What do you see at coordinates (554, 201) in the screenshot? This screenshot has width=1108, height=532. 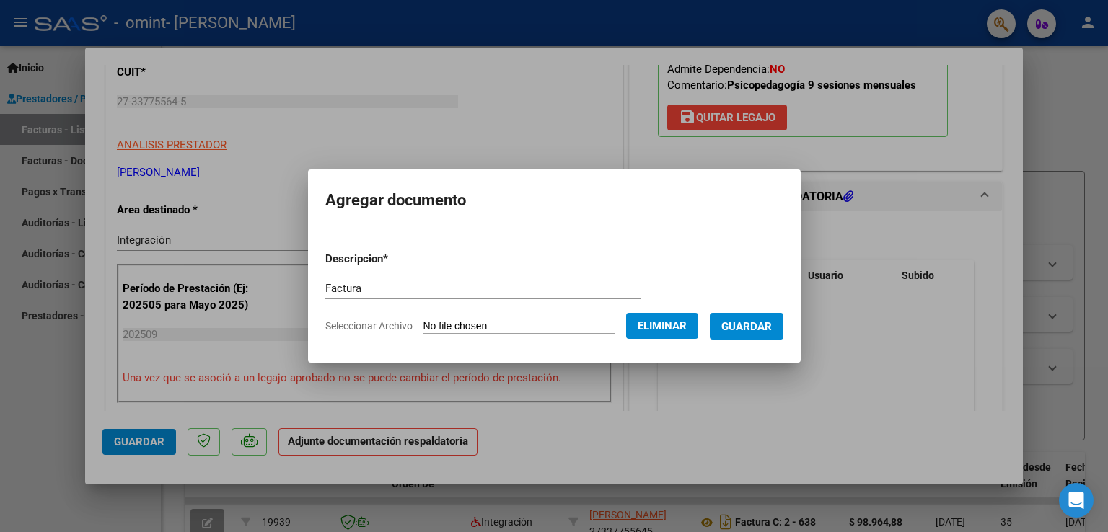 I see `h2: Agregar documento` at bounding box center [554, 201].